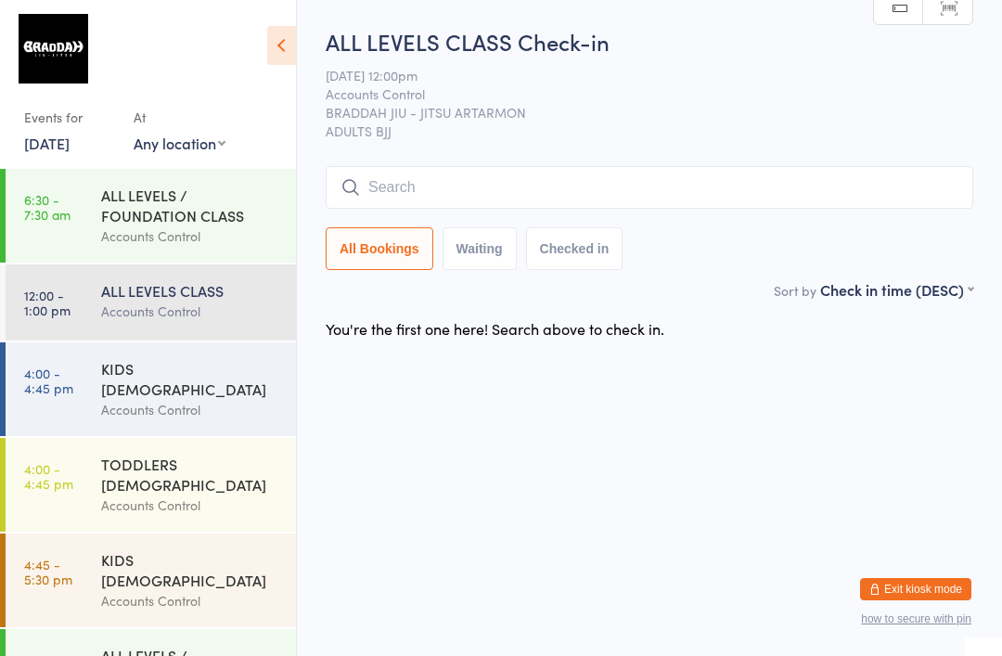  What do you see at coordinates (179, 143) in the screenshot?
I see `div: Any location` at bounding box center [179, 143].